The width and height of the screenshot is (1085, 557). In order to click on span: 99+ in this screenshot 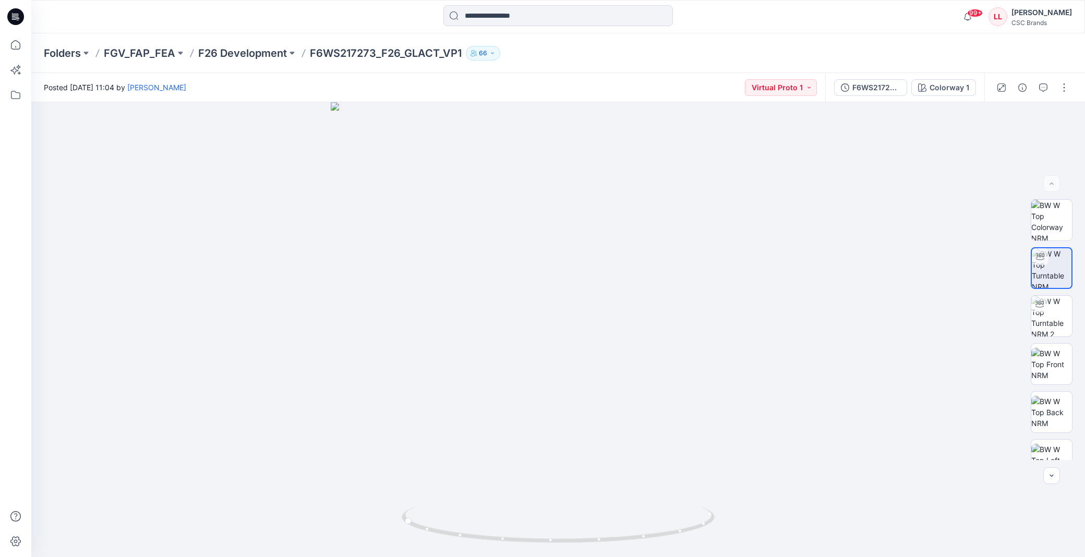, I will do `click(975, 13)`.